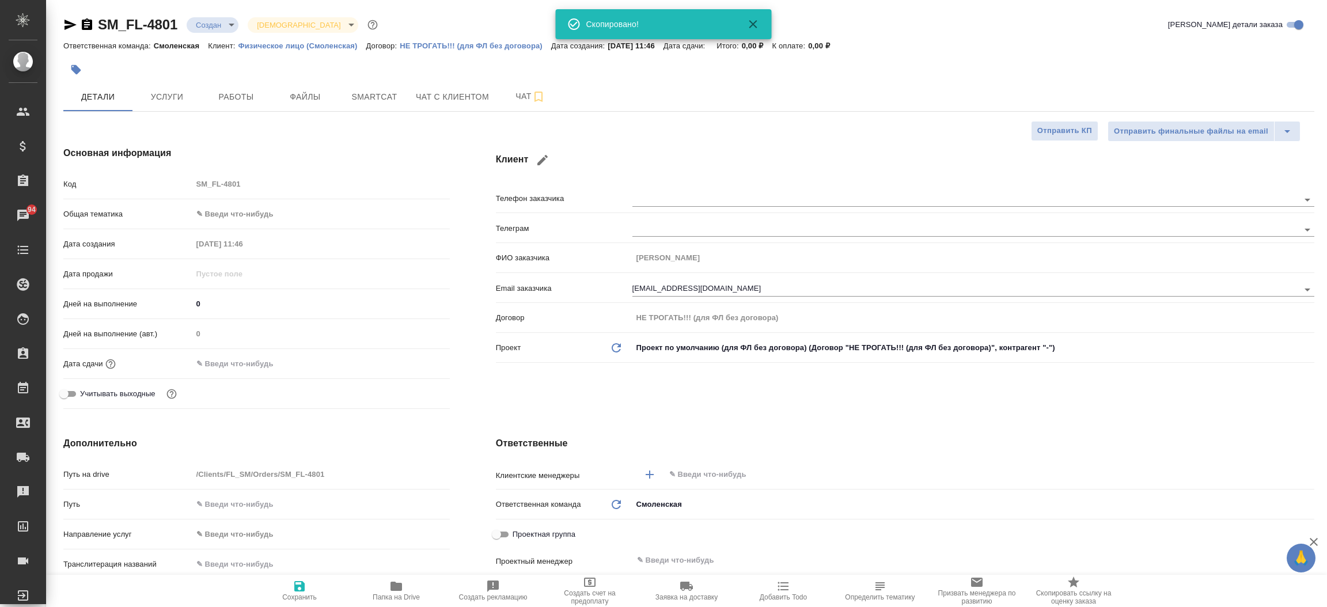 The width and height of the screenshot is (1327, 607). Describe the element at coordinates (544, 534) in the screenshot. I see `span: Проектная группа` at that location.